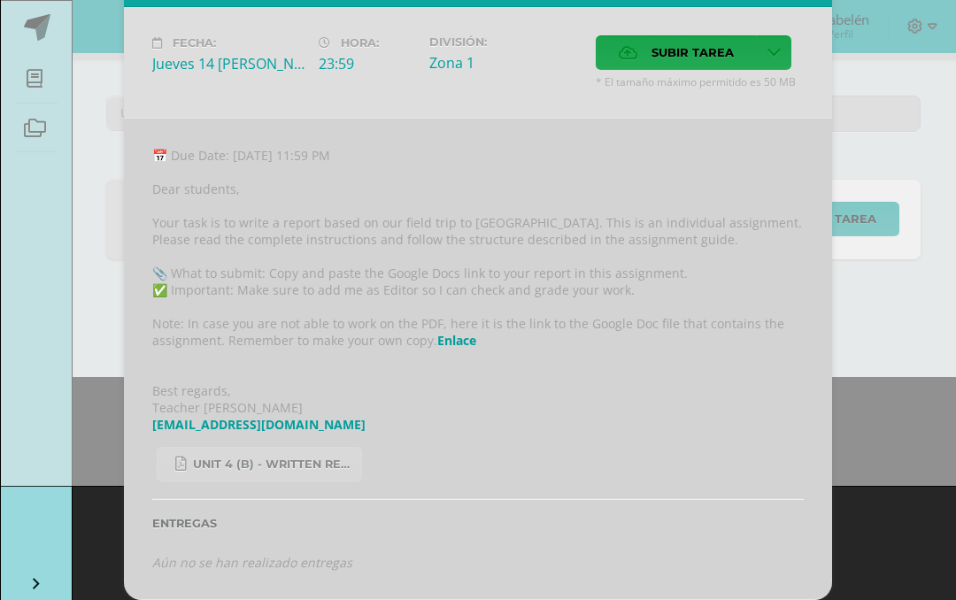 This screenshot has height=600, width=956. I want to click on span: Hora:, so click(359, 42).